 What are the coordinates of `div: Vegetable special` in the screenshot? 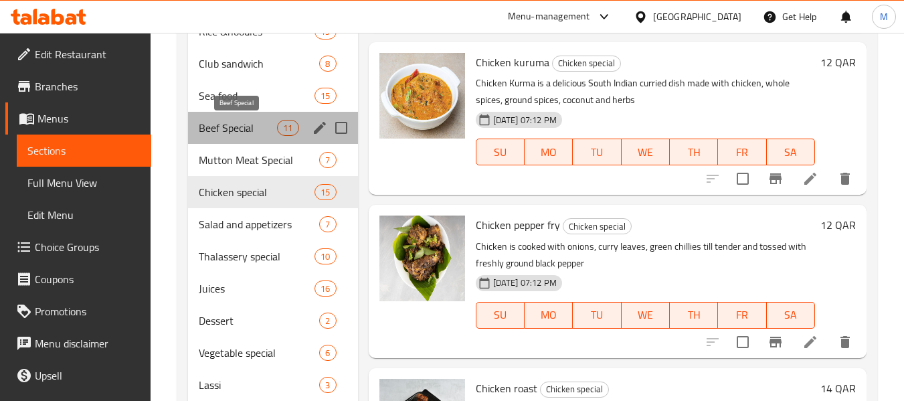 It's located at (259, 353).